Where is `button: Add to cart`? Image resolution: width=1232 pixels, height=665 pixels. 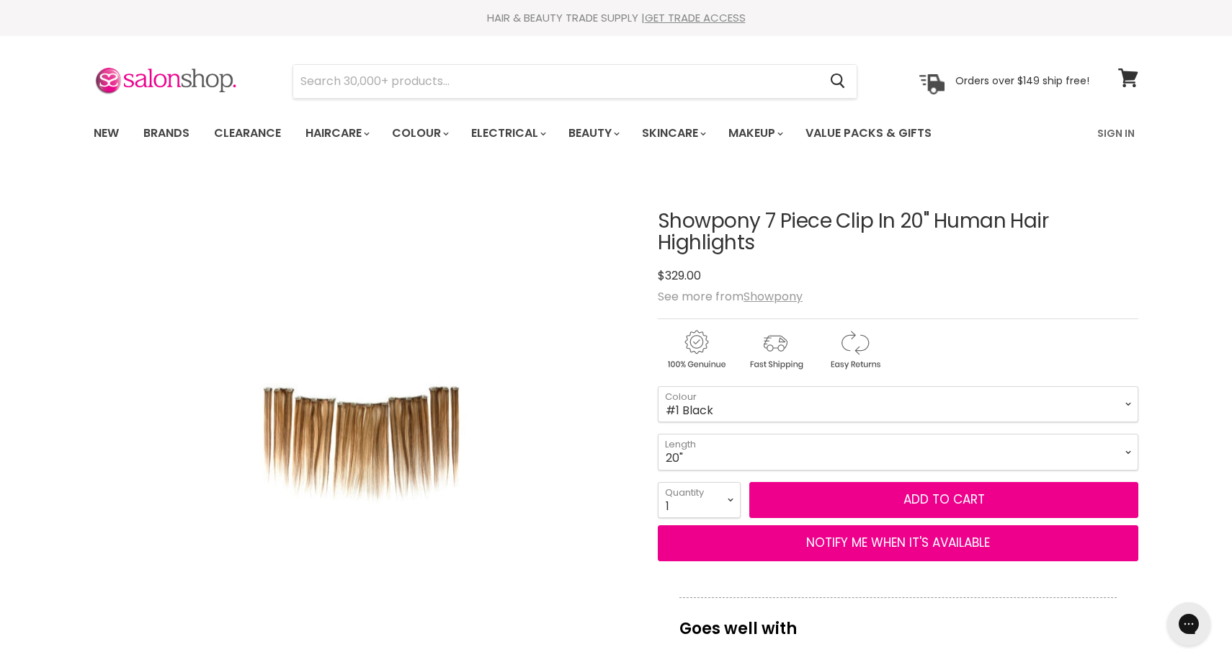
button: Add to cart is located at coordinates (944, 500).